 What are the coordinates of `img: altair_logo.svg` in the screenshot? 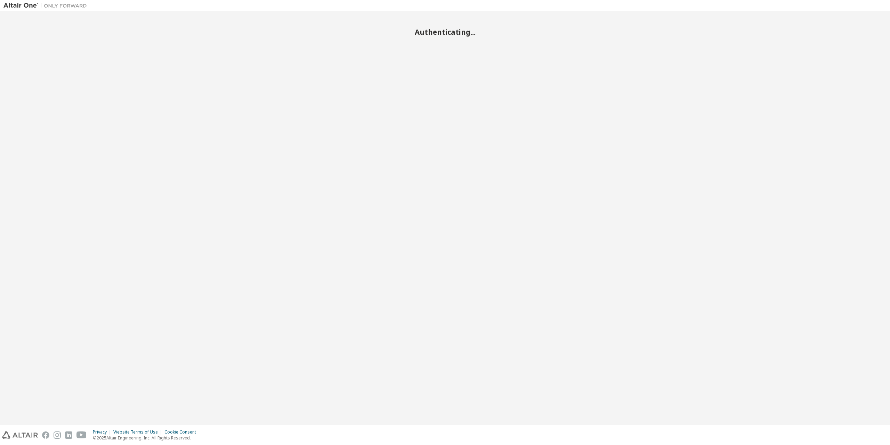 It's located at (20, 435).